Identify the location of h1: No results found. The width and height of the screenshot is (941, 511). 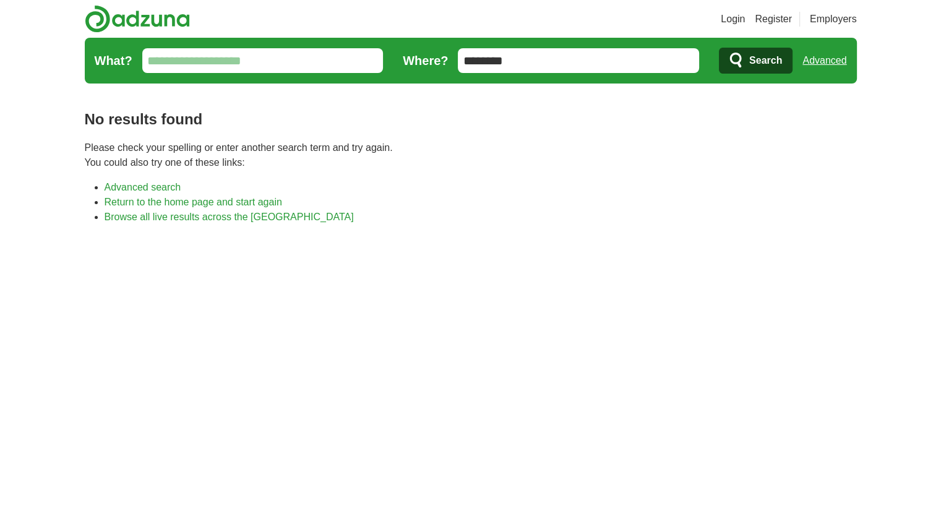
(471, 119).